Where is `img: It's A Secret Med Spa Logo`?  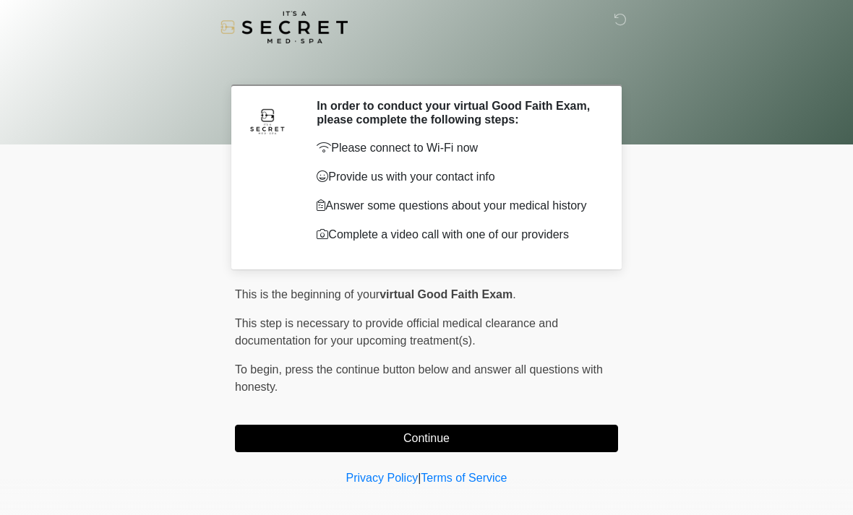 img: It's A Secret Med Spa Logo is located at coordinates (284, 27).